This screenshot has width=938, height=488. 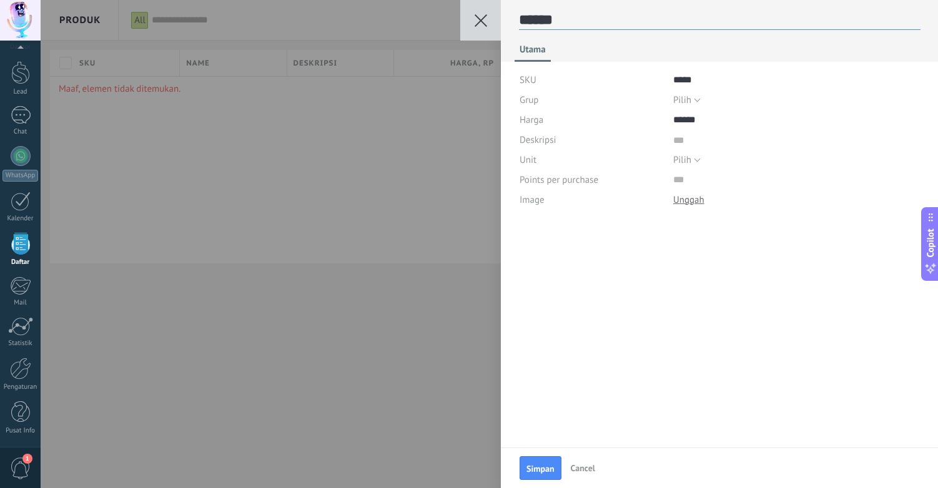 I want to click on button: Cancel, so click(x=583, y=468).